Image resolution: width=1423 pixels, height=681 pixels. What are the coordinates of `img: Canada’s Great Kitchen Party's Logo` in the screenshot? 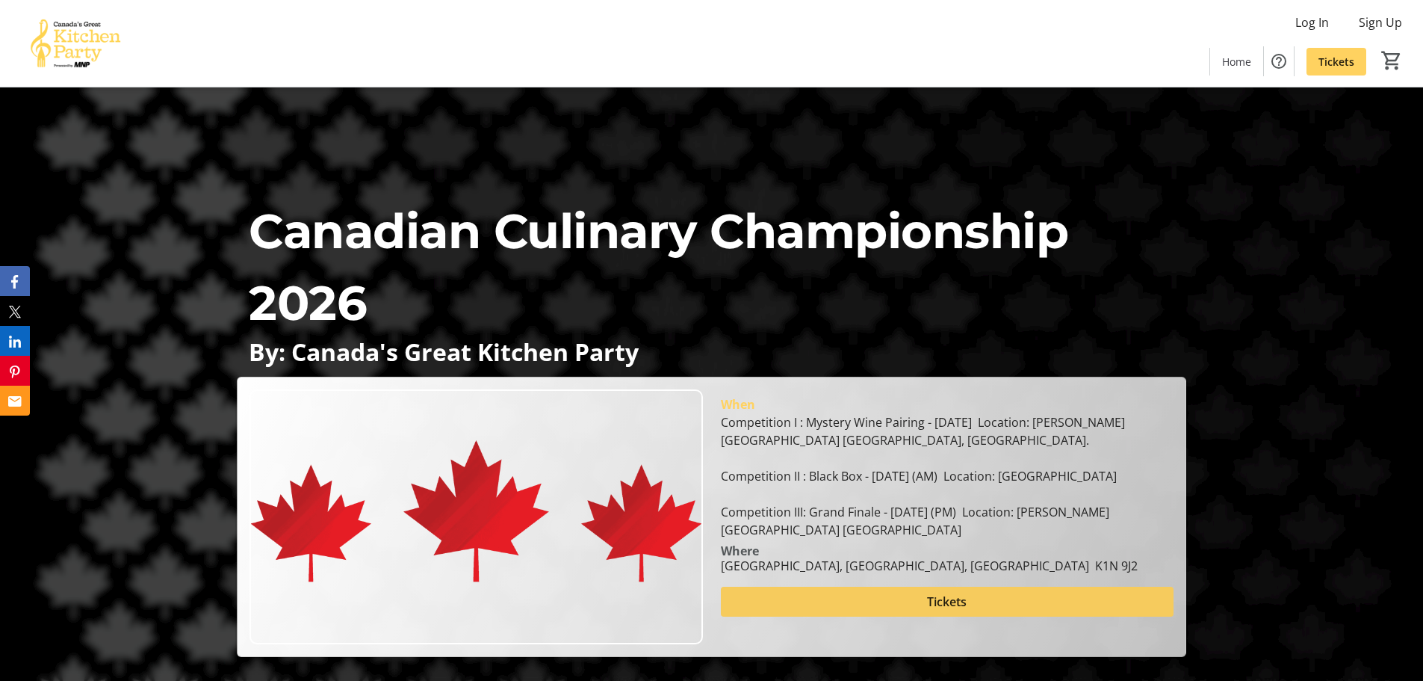 It's located at (75, 43).